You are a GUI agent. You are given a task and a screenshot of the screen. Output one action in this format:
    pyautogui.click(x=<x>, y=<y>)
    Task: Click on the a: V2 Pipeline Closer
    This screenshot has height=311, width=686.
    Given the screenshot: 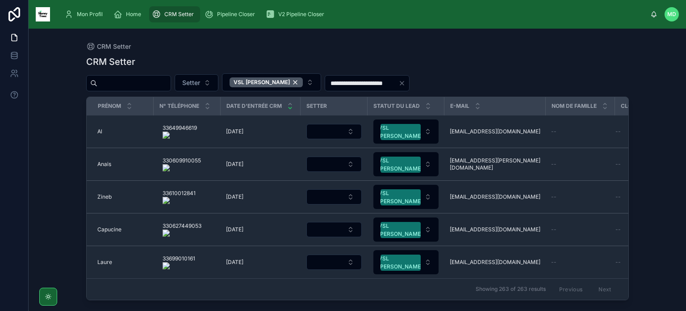 What is the action you would take?
    pyautogui.click(x=297, y=14)
    